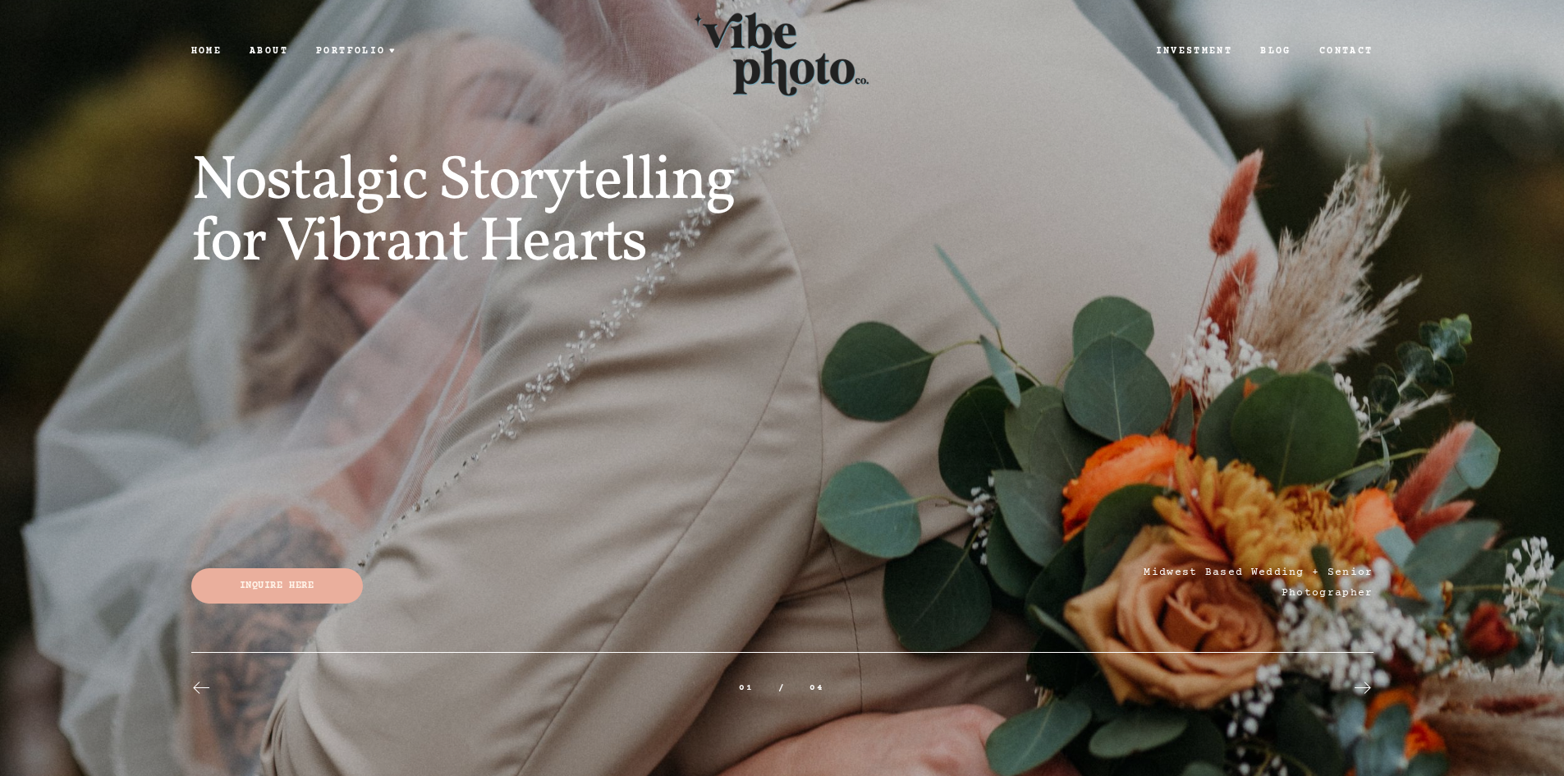 Image resolution: width=1564 pixels, height=776 pixels. Describe the element at coordinates (351, 52) in the screenshot. I see `span: Portfolio` at that location.